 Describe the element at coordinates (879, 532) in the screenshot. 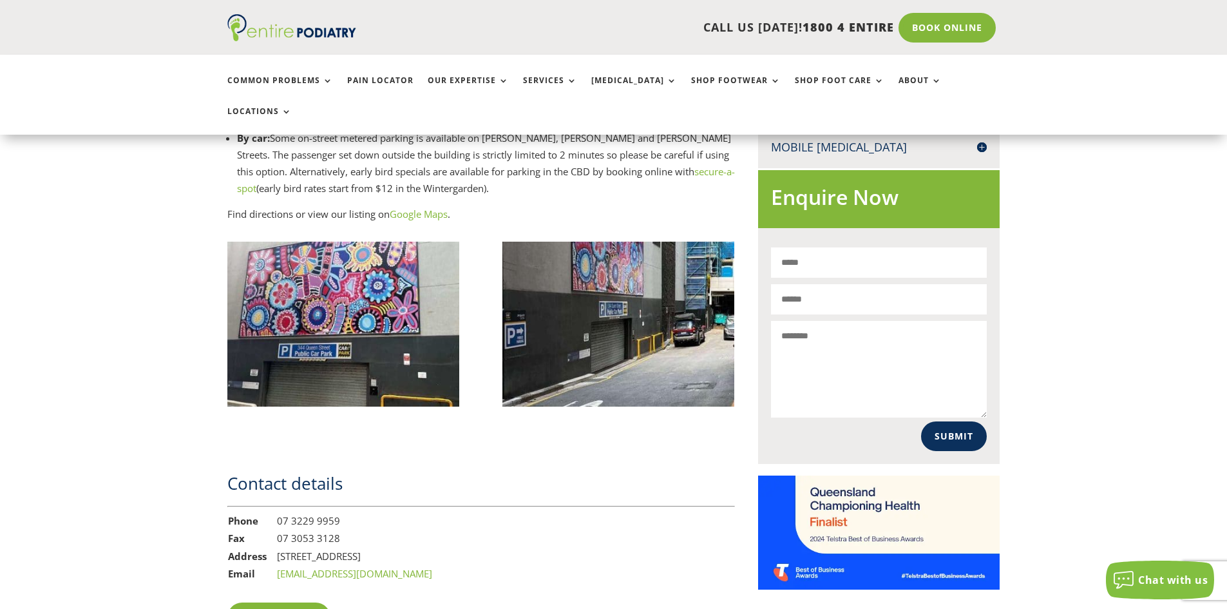

I see `img: Telstra Business Awards QLD State Finalist - Championing Health Category` at that location.